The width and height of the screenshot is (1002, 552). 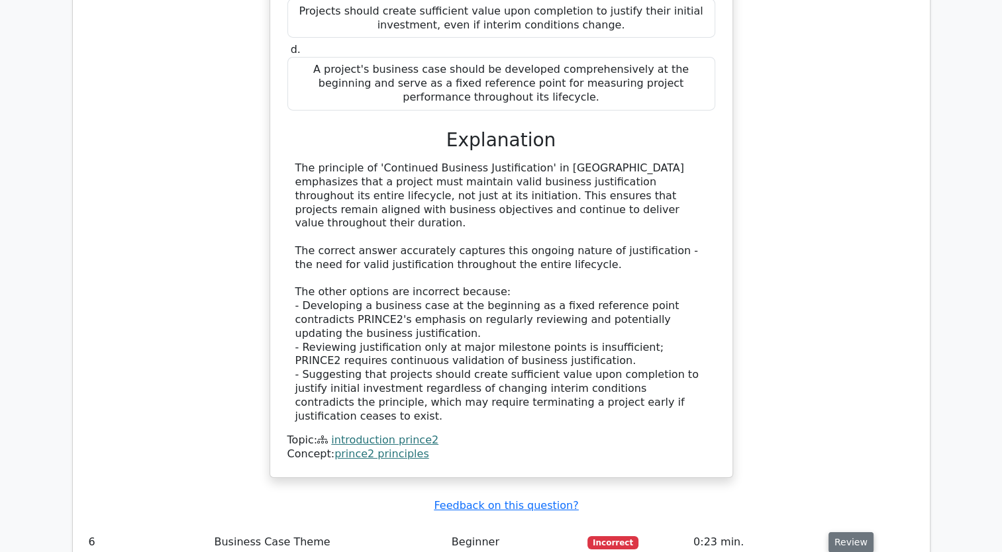 What do you see at coordinates (501, 83) in the screenshot?
I see `div: A project's business case should be developed comprehensively at the beginning and serve as a fix...` at bounding box center [501, 83].